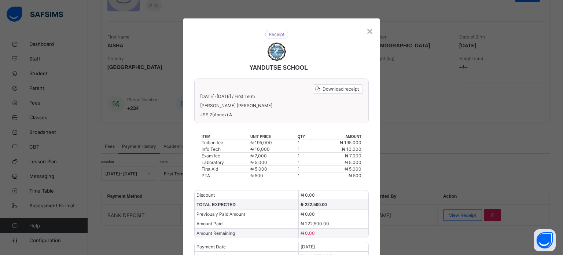 The image size is (563, 255). I want to click on span: JSS 2(Annex) A, so click(282, 114).